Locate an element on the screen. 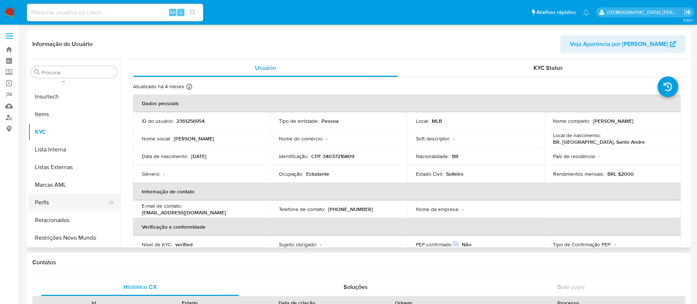 Image resolution: width=697 pixels, height=304 pixels. p: Estudante is located at coordinates (317, 174).